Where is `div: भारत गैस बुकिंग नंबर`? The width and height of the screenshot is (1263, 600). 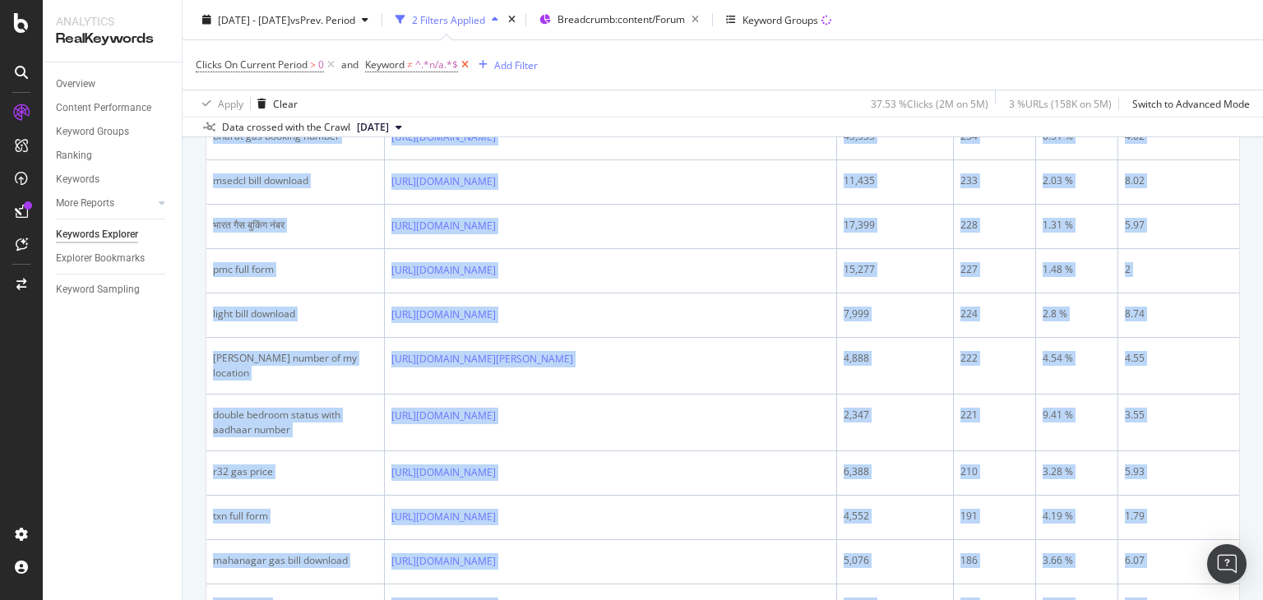 div: भारत गैस बुकिंग नंबर is located at coordinates (295, 225).